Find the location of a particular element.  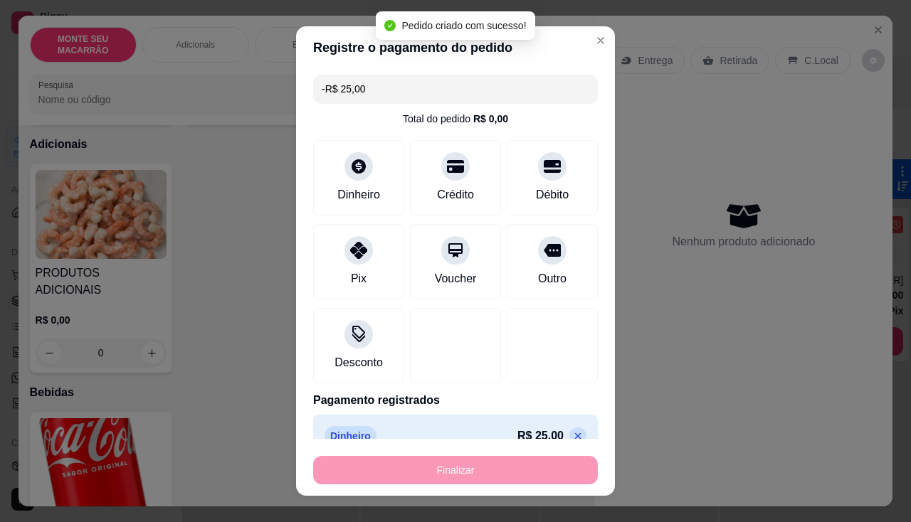

div: Débito is located at coordinates (552, 195).